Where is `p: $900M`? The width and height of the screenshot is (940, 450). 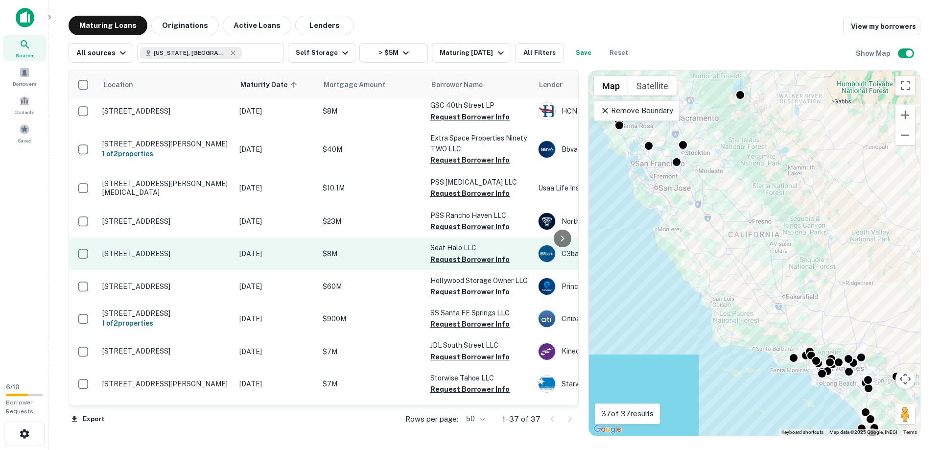
p: $900M is located at coordinates (372, 319).